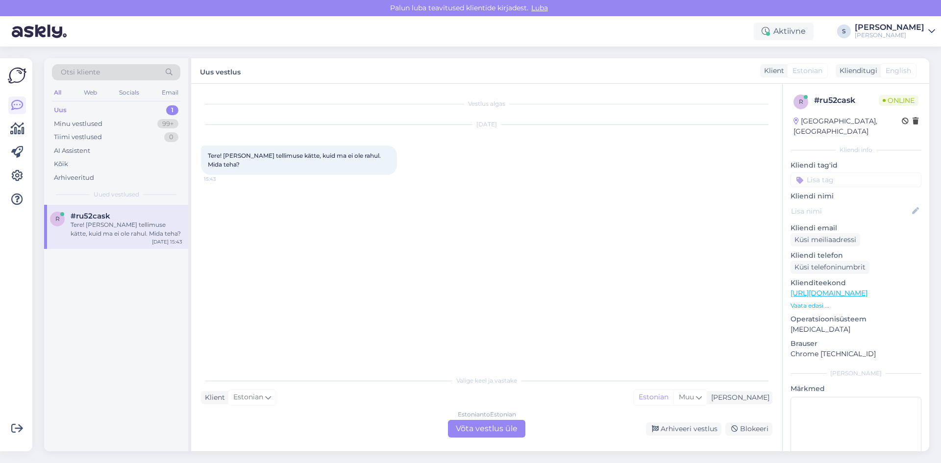 Image resolution: width=941 pixels, height=463 pixels. I want to click on div: Vestlus algas, so click(487, 104).